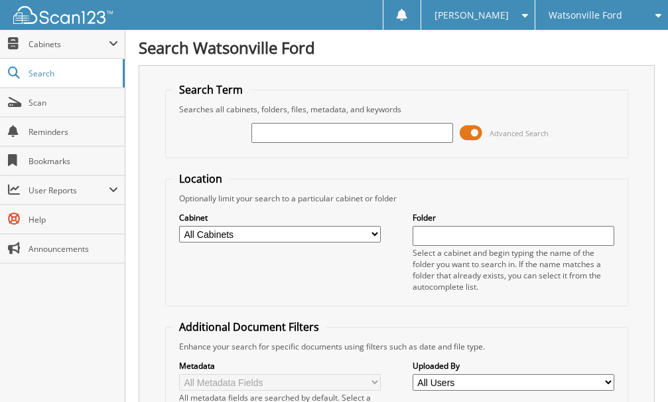 The width and height of the screenshot is (668, 402). What do you see at coordinates (68, 44) in the screenshot?
I see `span: Cabinets` at bounding box center [68, 44].